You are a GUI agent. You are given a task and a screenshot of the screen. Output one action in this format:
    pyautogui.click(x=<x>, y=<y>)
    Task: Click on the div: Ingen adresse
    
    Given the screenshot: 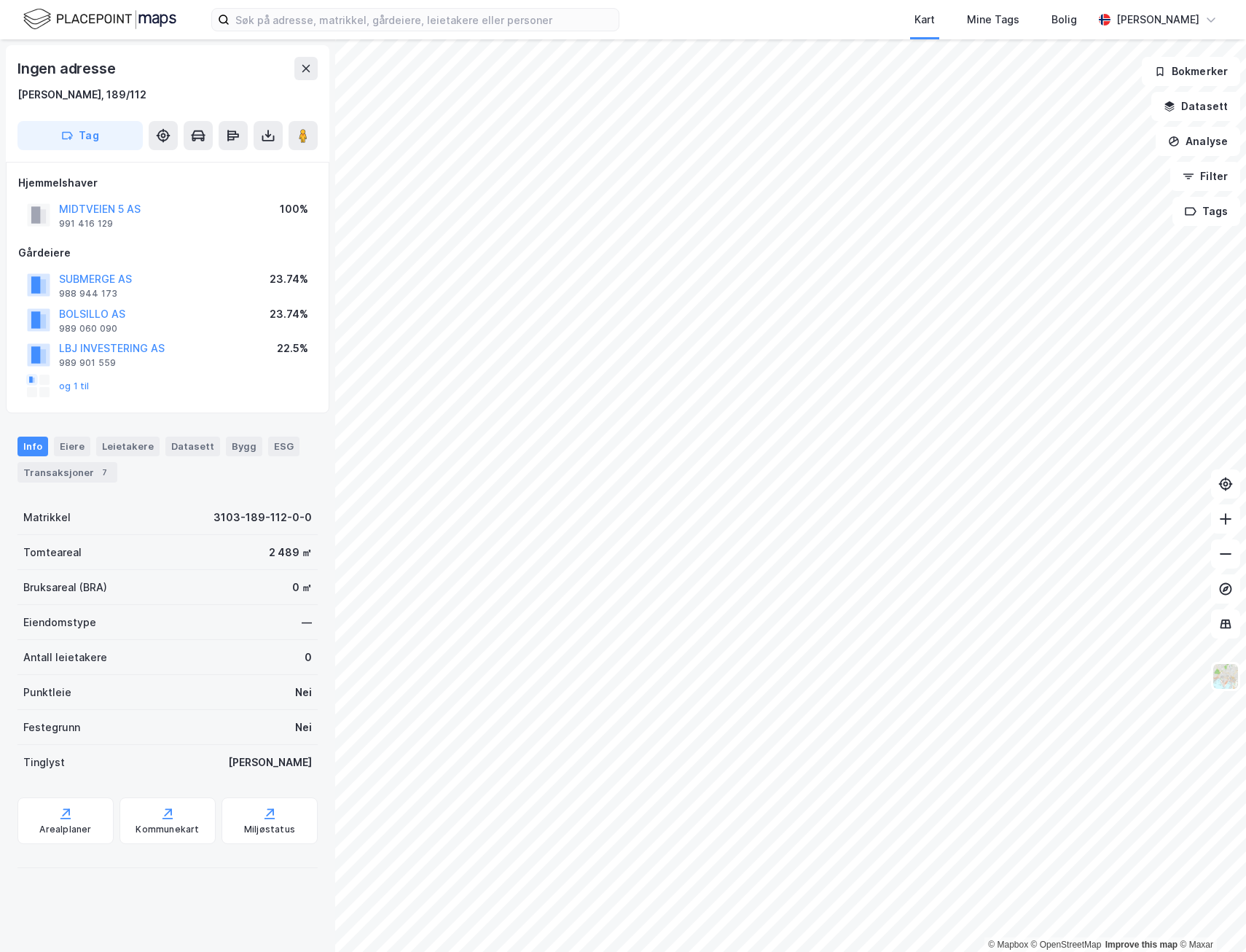 What is the action you would take?
    pyautogui.click(x=67, y=68)
    